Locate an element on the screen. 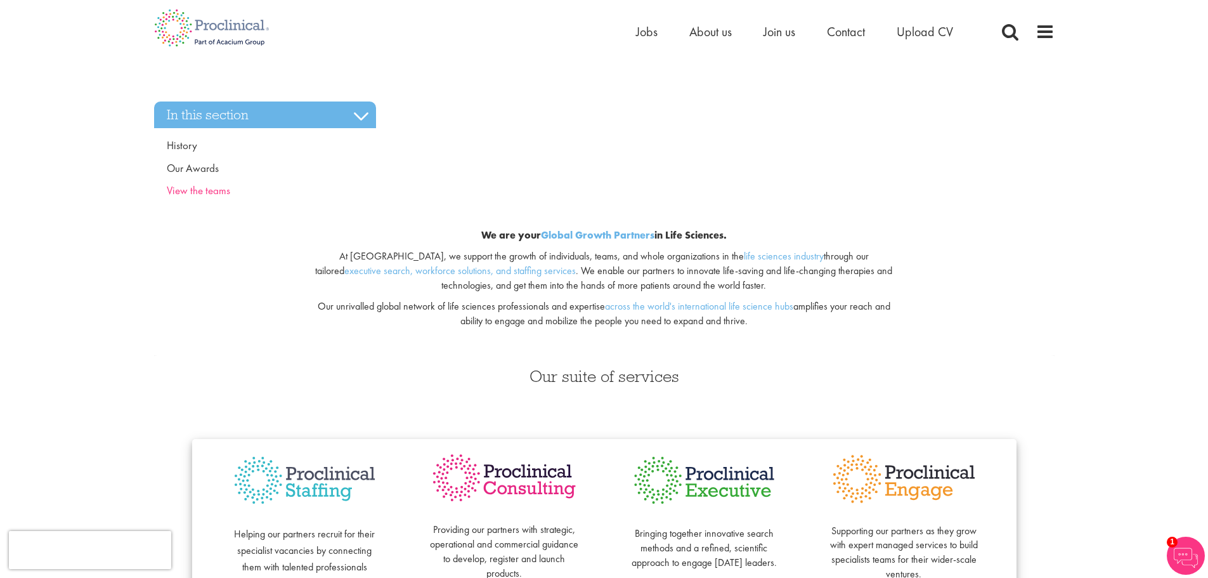  img: Chatbot is located at coordinates (1186, 556).